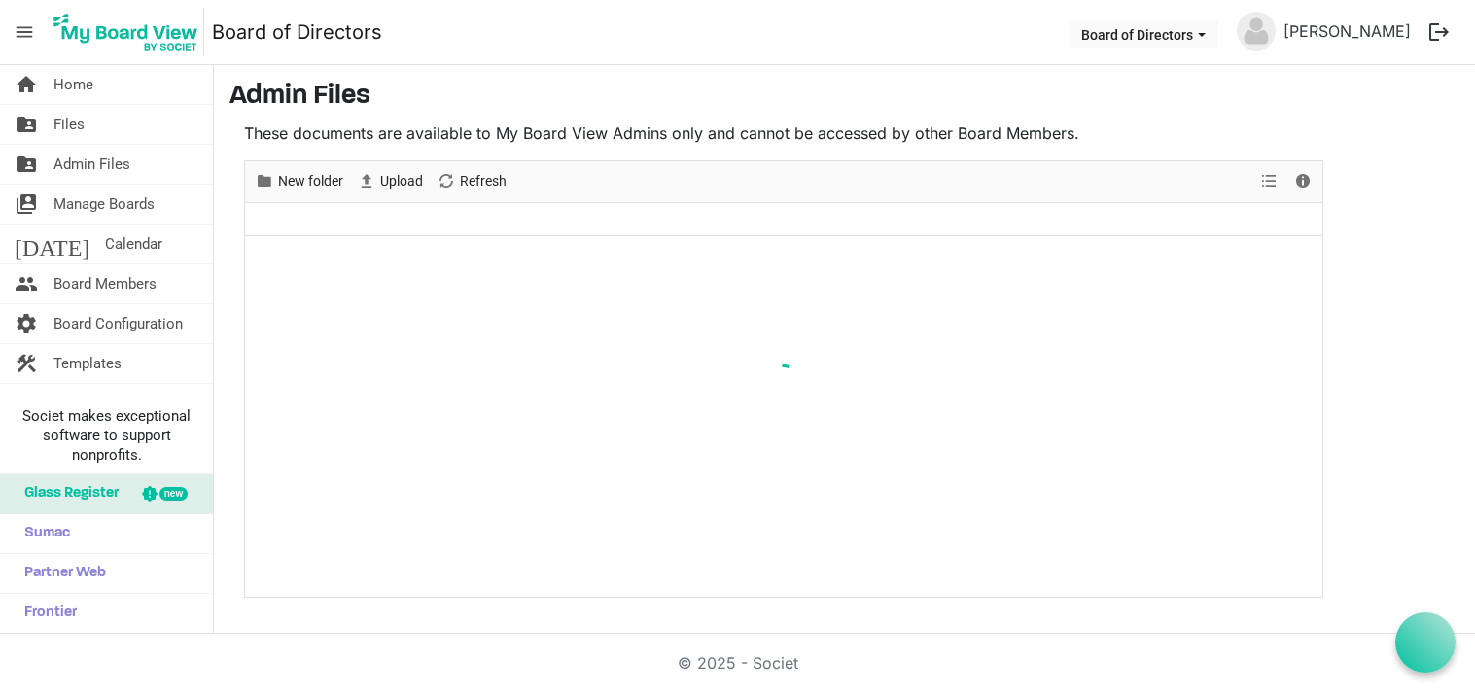 The width and height of the screenshot is (1475, 692). What do you see at coordinates (133, 244) in the screenshot?
I see `span: Calendar` at bounding box center [133, 244].